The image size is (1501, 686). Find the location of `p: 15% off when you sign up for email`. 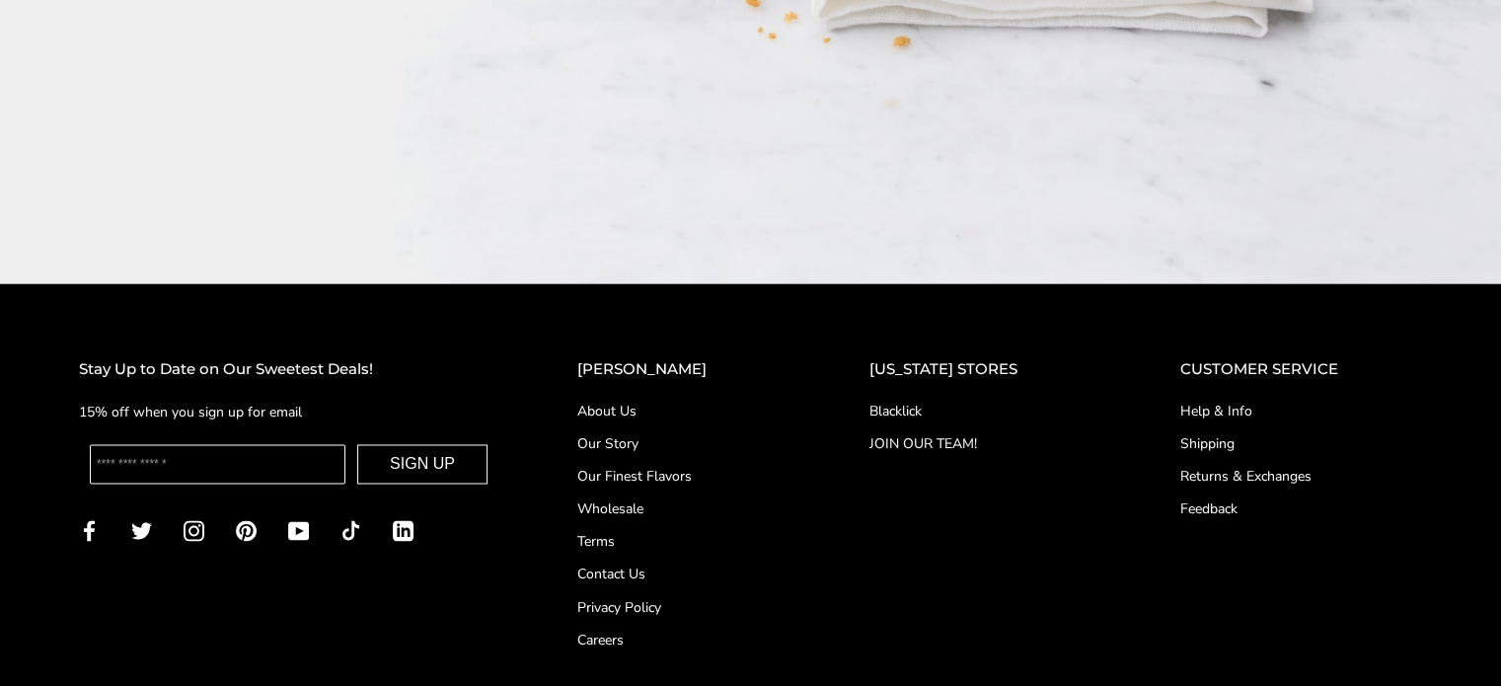

p: 15% off when you sign up for email is located at coordinates (288, 412).